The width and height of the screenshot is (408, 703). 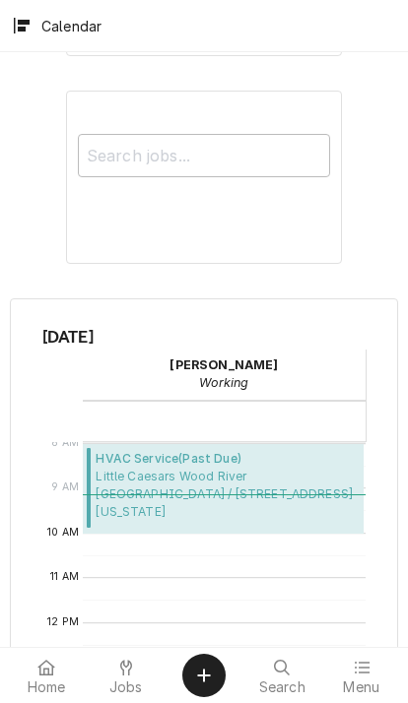 I want to click on div: Zackary Bain - Working, so click(x=224, y=374).